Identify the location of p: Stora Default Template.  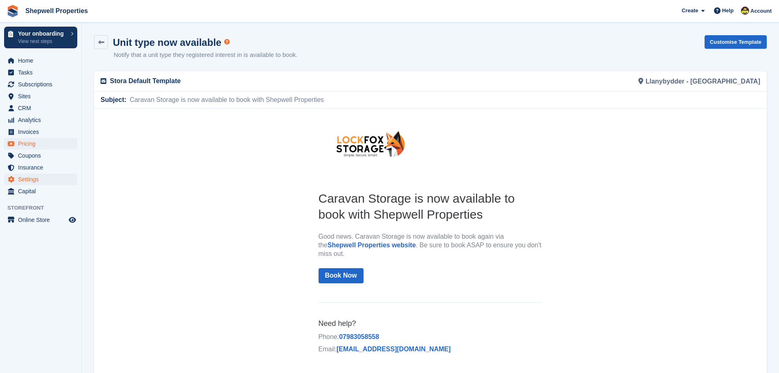
(268, 81).